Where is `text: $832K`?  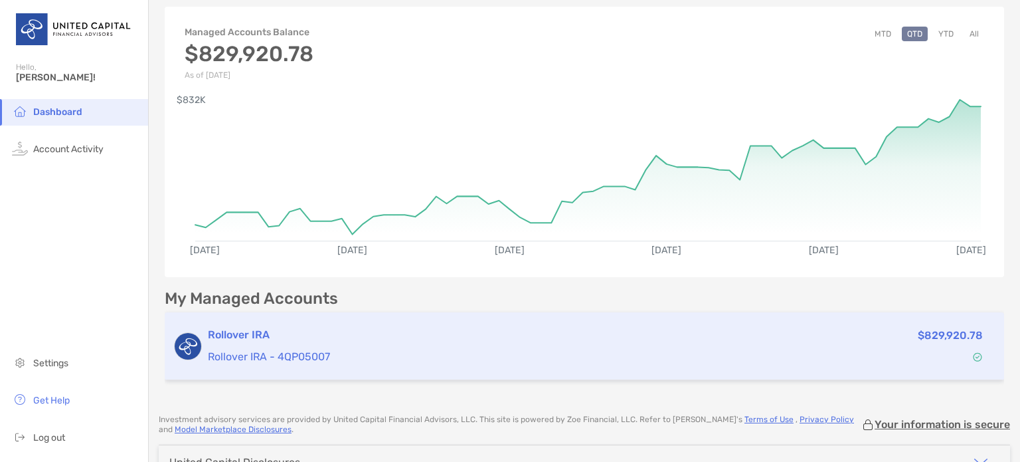 text: $832K is located at coordinates (191, 100).